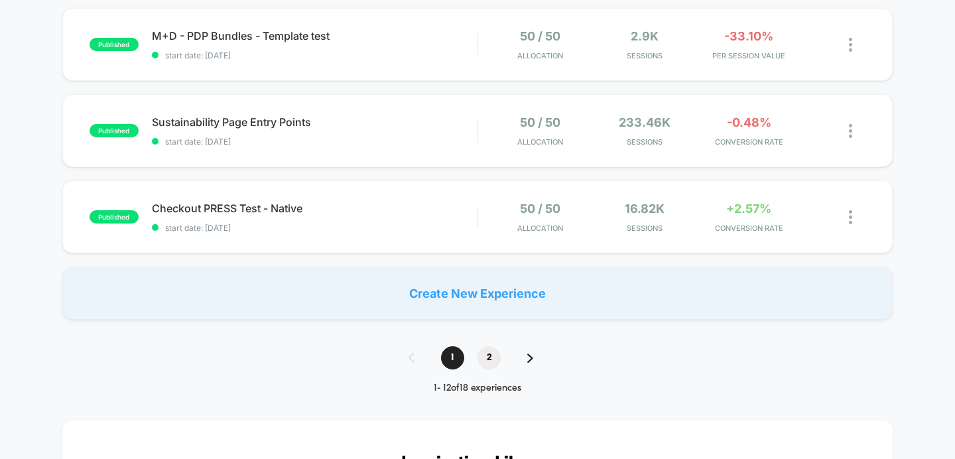 The image size is (955, 459). Describe the element at coordinates (477, 293) in the screenshot. I see `div: Create New Experience` at that location.